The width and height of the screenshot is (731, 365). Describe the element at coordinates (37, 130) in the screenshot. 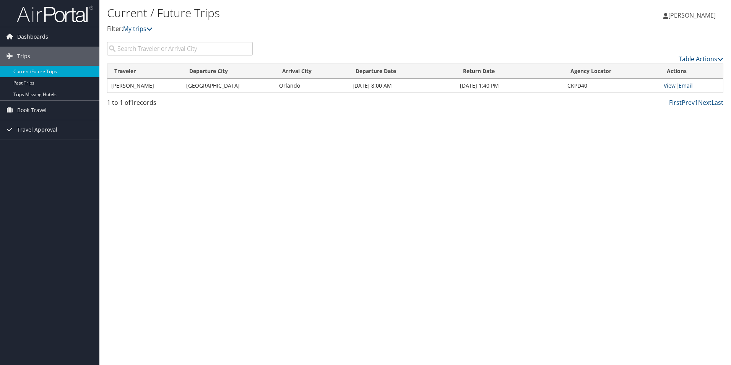

I see `span: Travel Approval` at that location.